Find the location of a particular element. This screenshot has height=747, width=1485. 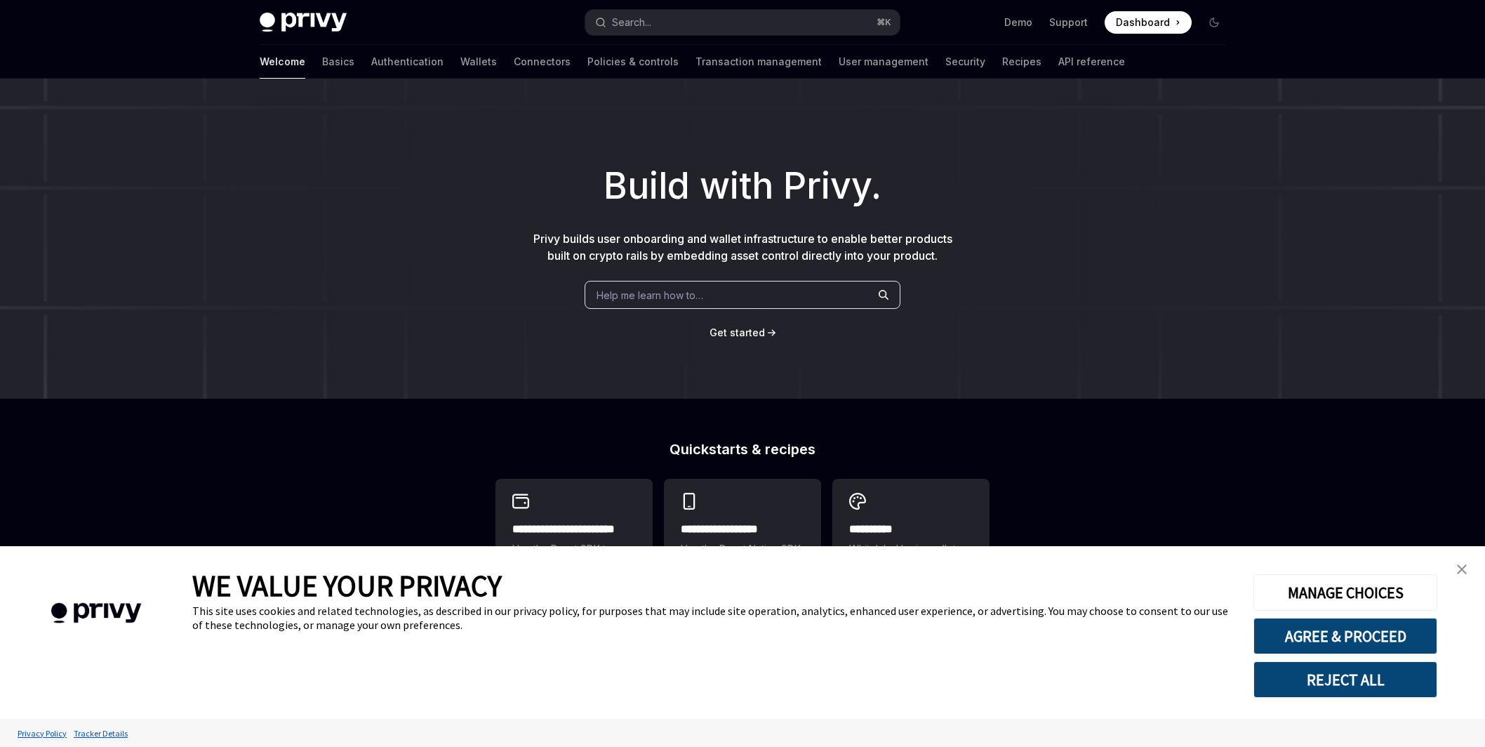

a: Get started is located at coordinates (737, 333).